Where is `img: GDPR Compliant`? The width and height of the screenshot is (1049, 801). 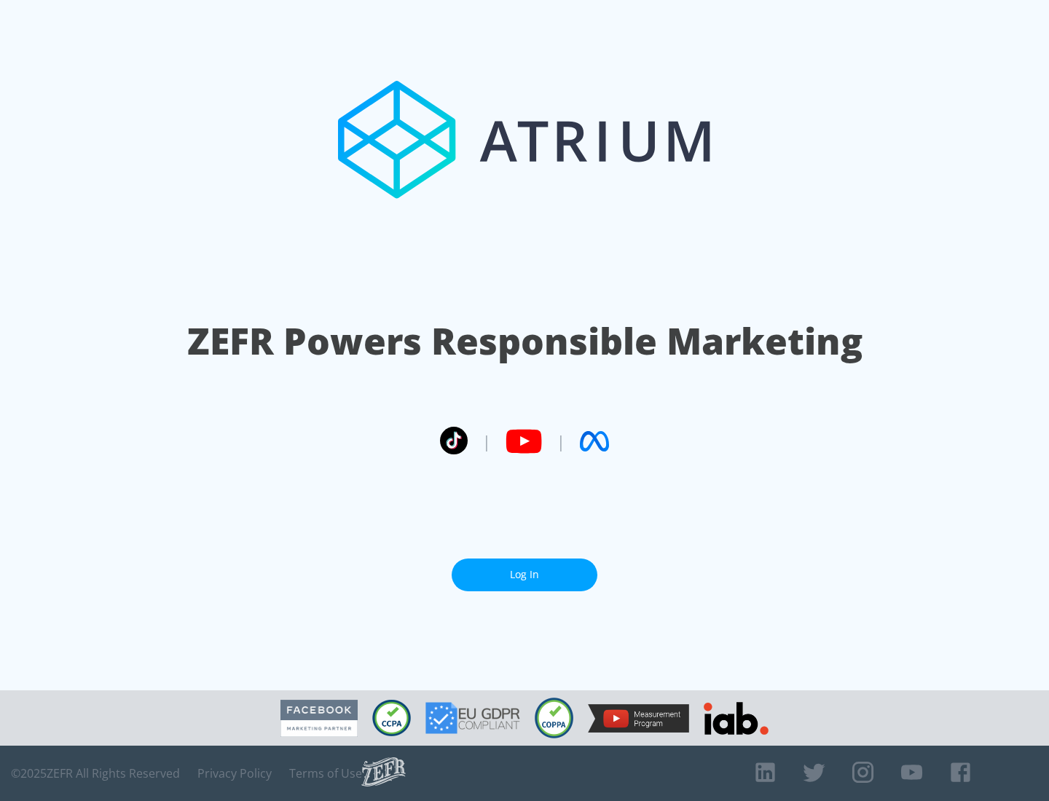
img: GDPR Compliant is located at coordinates (473, 718).